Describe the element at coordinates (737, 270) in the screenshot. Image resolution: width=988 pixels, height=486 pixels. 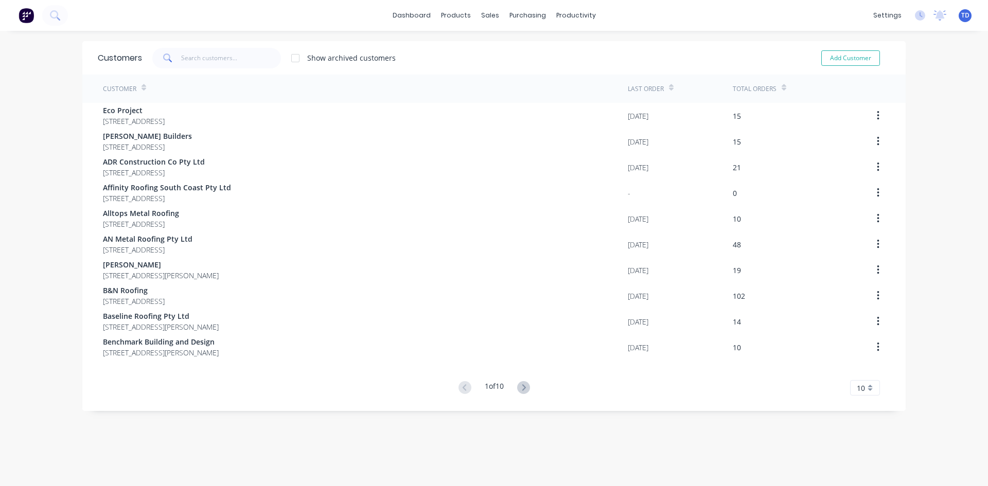
I see `div: 19` at that location.